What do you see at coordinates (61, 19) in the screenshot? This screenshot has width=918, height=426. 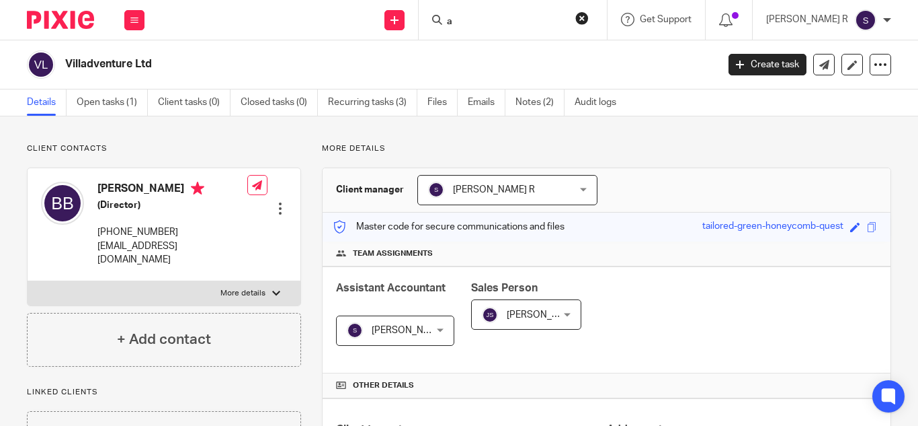 I see `img: Pixie` at bounding box center [61, 19].